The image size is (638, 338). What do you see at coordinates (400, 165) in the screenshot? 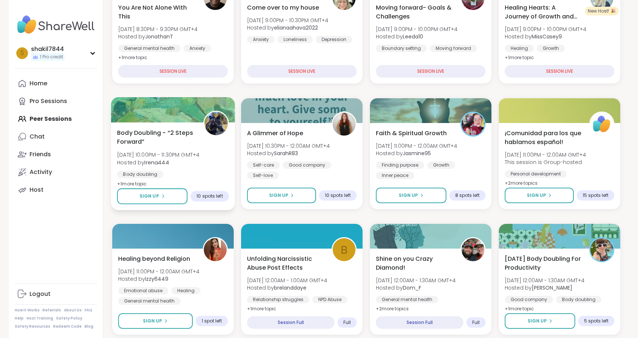
I see `div: Finding purpose` at bounding box center [400, 165].